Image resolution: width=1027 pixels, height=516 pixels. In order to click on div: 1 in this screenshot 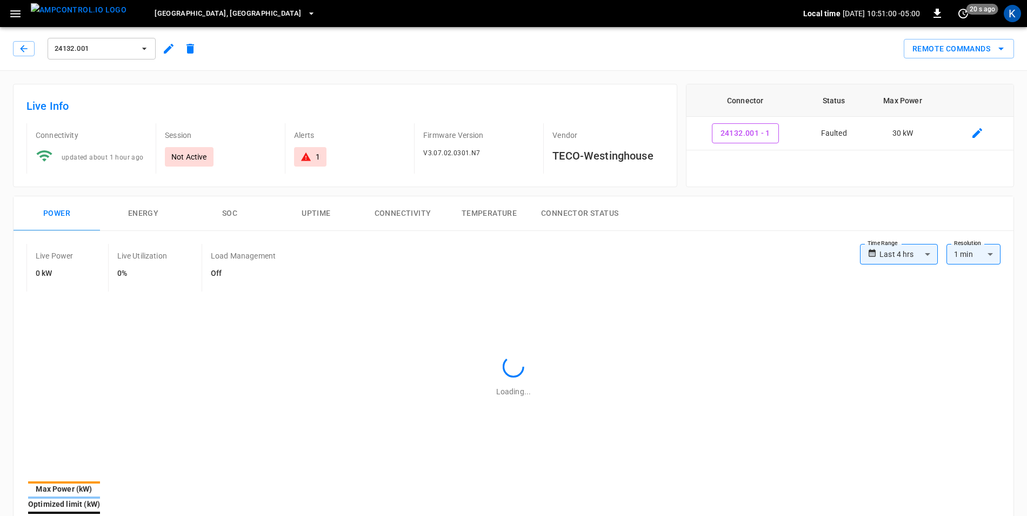, I will do `click(318, 157)`.